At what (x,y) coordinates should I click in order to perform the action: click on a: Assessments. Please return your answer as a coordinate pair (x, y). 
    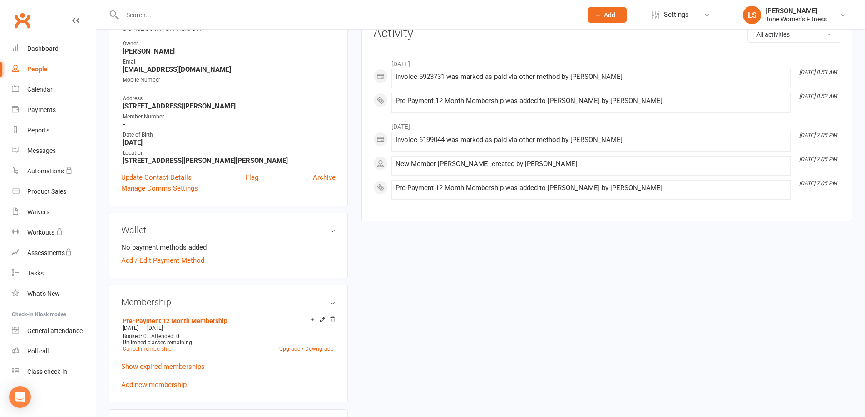
    Looking at the image, I should click on (54, 253).